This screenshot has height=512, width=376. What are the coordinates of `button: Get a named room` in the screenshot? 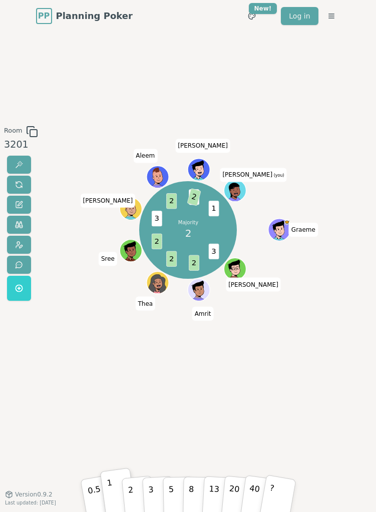 It's located at (19, 288).